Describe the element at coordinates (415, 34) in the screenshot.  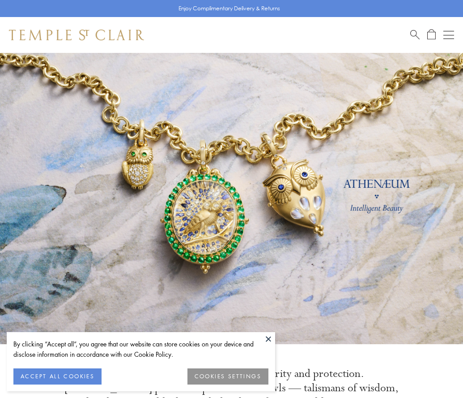
I see `a: Search` at that location.